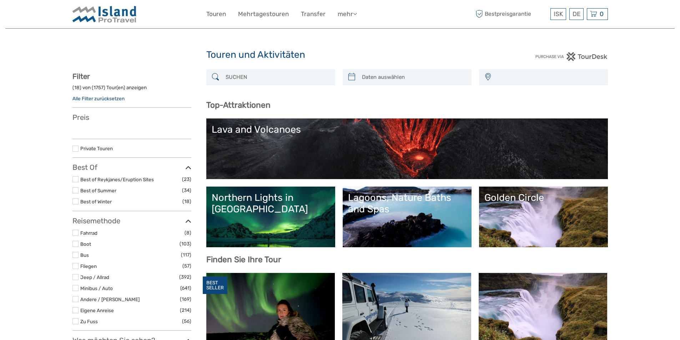 The image size is (680, 340). Describe the element at coordinates (96, 202) in the screenshot. I see `a: Best of Winter` at that location.